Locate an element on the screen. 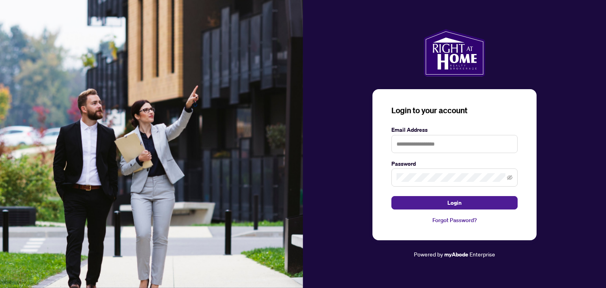 Image resolution: width=606 pixels, height=288 pixels. h3: Login to your account is located at coordinates (455, 111).